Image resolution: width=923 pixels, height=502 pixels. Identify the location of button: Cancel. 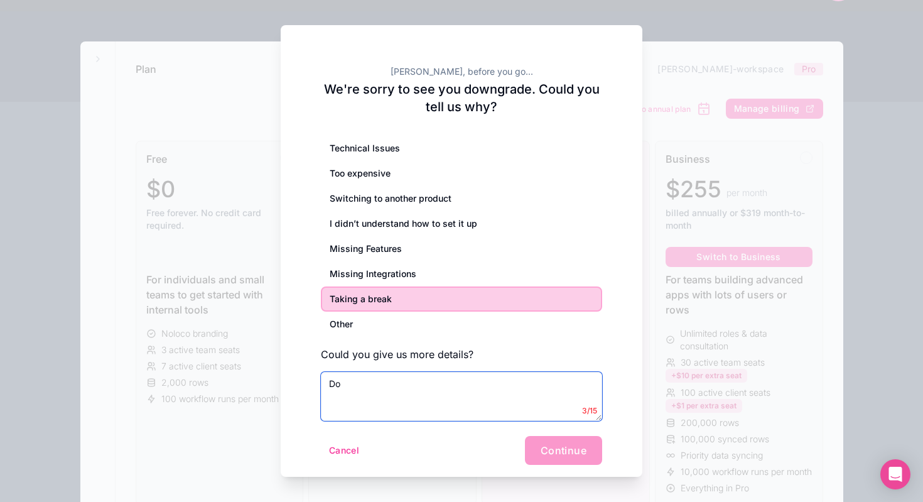
(344, 450).